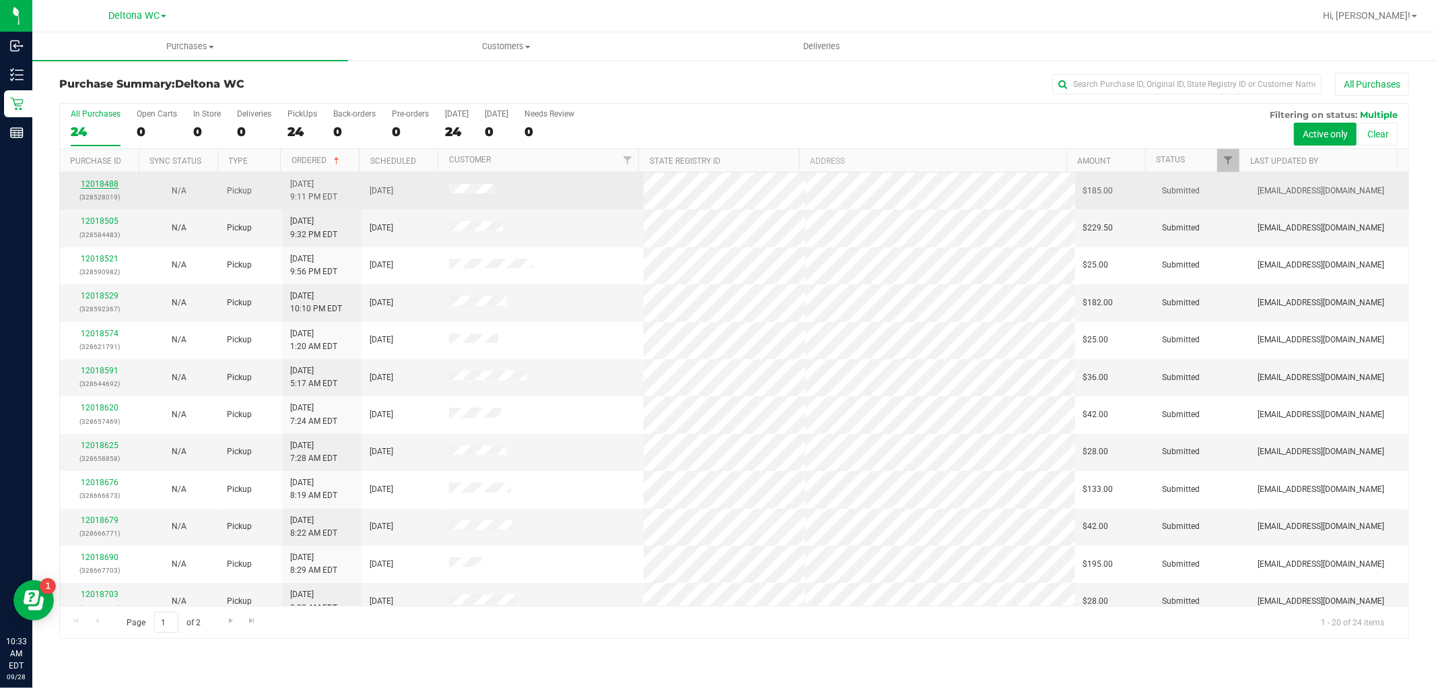 This screenshot has width=1436, height=688. I want to click on a: Scheduled, so click(393, 161).